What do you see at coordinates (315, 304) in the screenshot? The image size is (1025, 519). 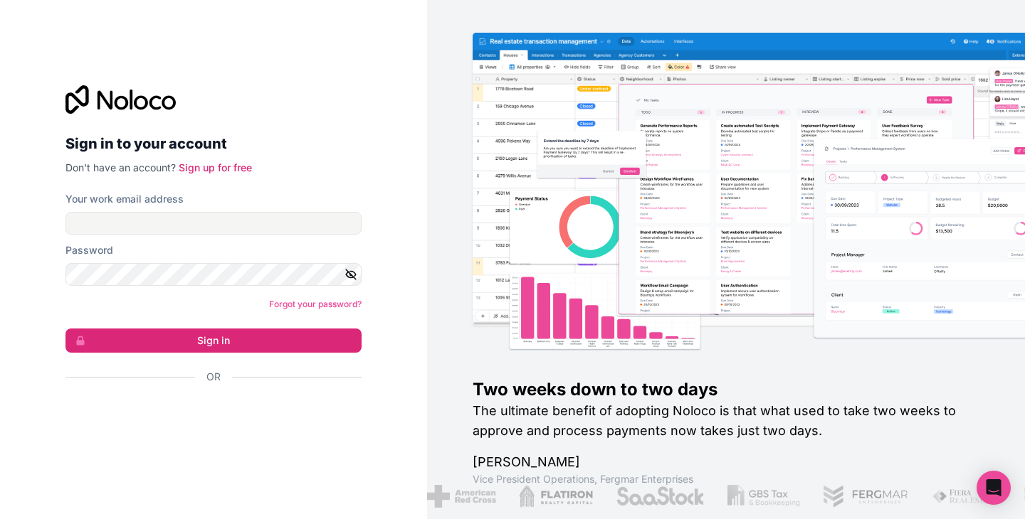 I see `a: Forgot your password?` at bounding box center [315, 304].